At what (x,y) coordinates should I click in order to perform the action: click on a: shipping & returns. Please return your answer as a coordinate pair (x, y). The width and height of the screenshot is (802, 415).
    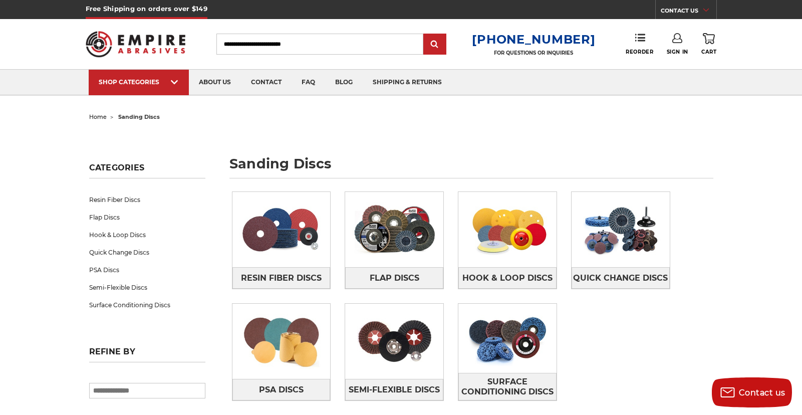
    Looking at the image, I should click on (407, 82).